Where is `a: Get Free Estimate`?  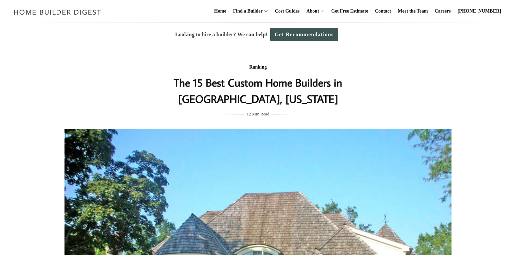
a: Get Free Estimate is located at coordinates (350, 11).